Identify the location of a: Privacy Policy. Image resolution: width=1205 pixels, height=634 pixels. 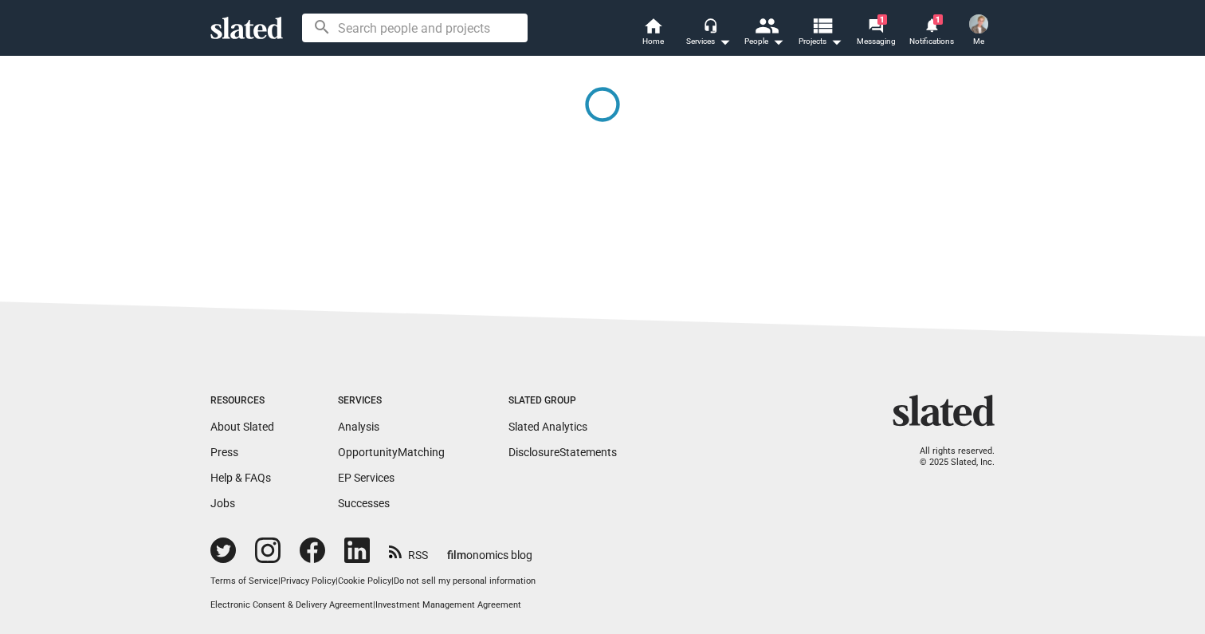
(308, 580).